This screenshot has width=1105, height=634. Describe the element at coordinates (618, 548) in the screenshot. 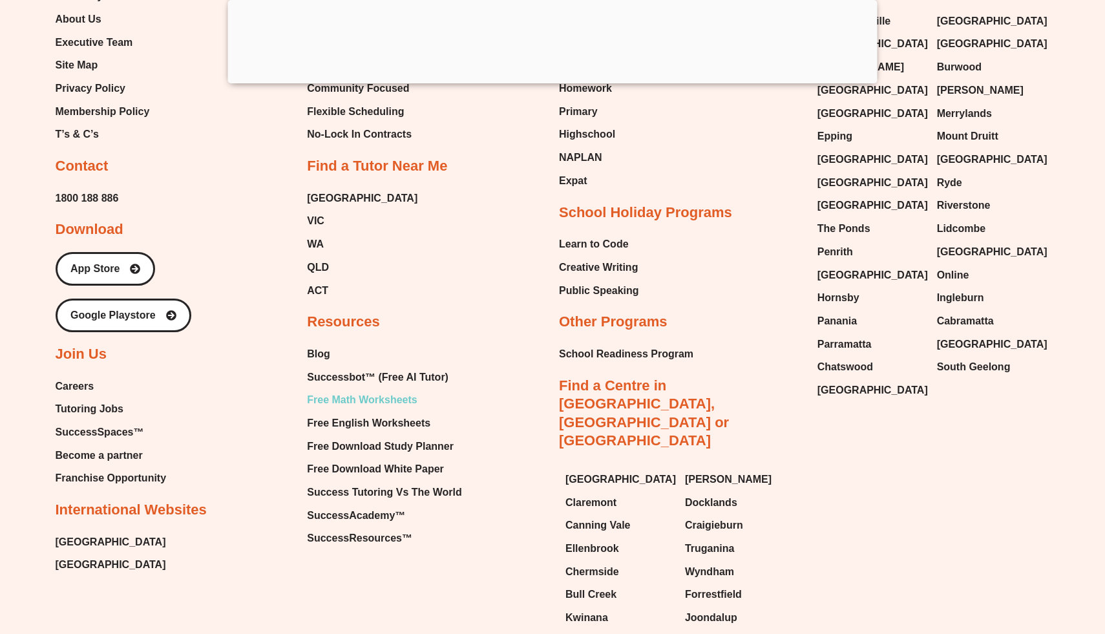

I see `a: Ellenbrook` at that location.